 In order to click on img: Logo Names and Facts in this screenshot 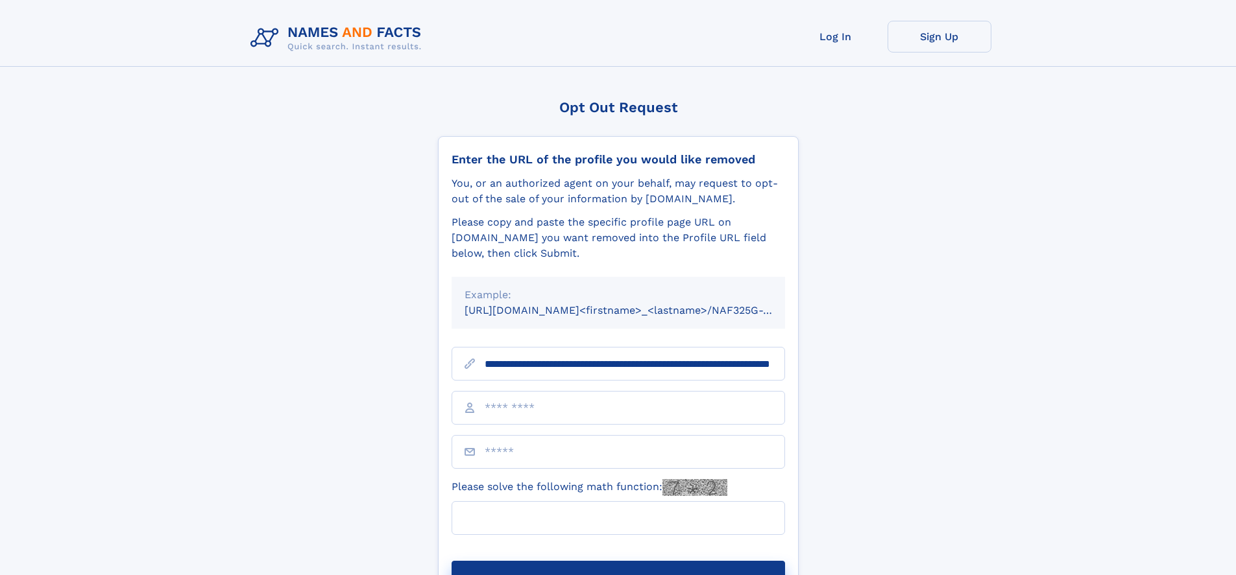, I will do `click(339, 38)`.